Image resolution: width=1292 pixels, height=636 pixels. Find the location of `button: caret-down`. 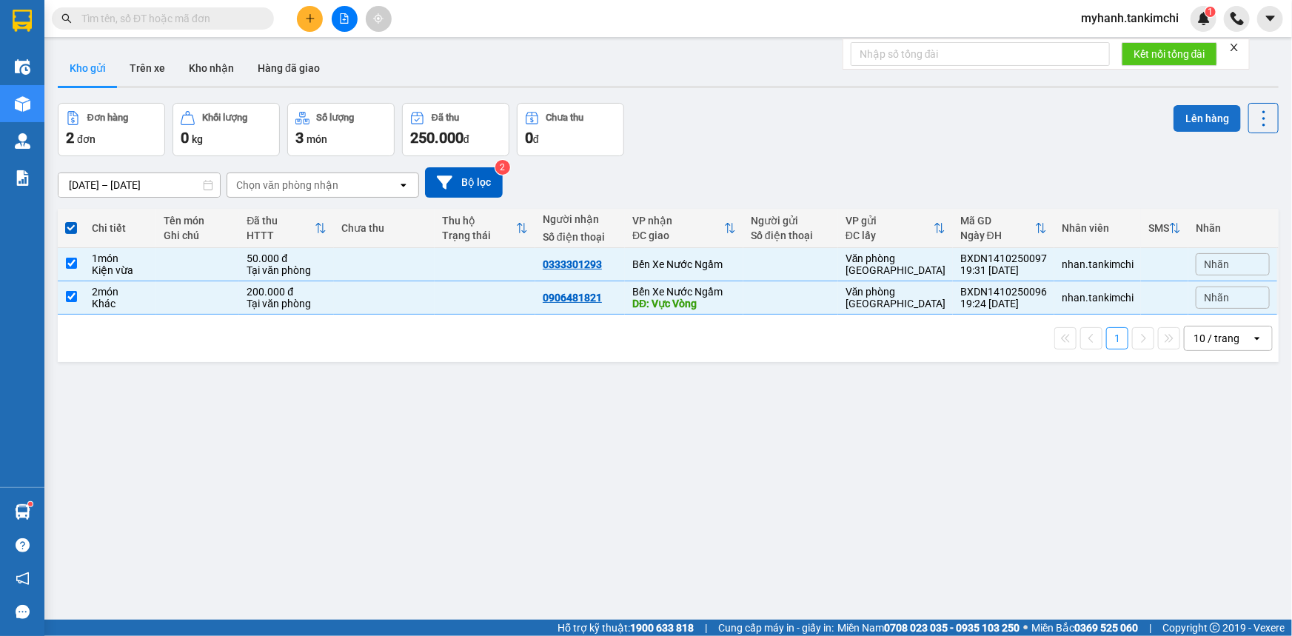

button: caret-down is located at coordinates (1270, 19).